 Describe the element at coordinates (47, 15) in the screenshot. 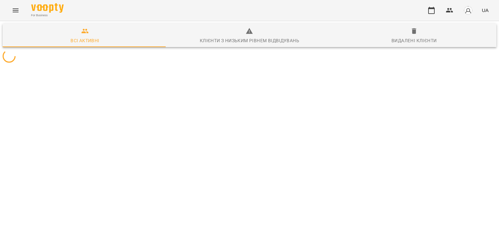

I see `span: For Business` at that location.